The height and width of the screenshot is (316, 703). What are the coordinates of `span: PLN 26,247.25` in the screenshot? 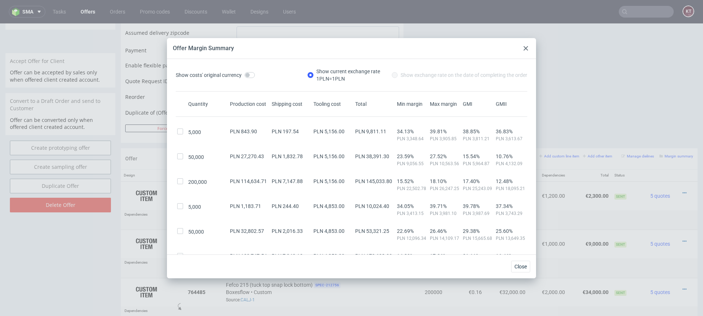 It's located at (445, 189).